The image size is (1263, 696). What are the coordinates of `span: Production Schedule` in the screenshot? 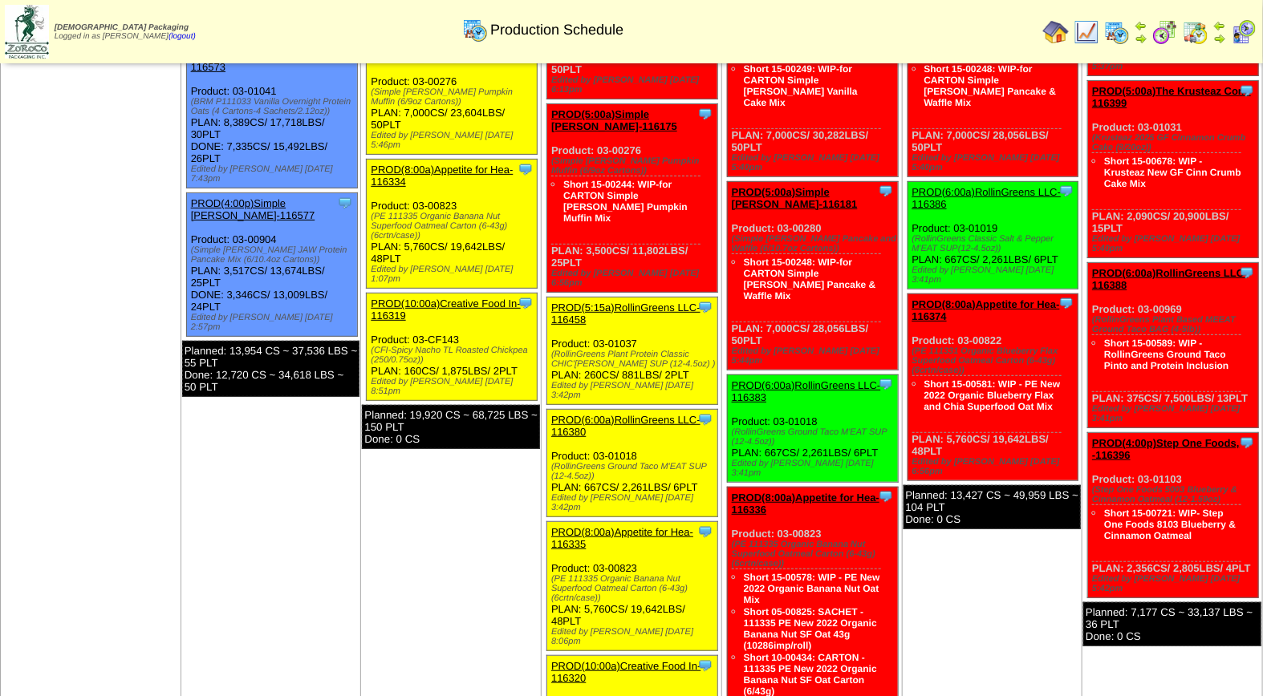 It's located at (557, 30).